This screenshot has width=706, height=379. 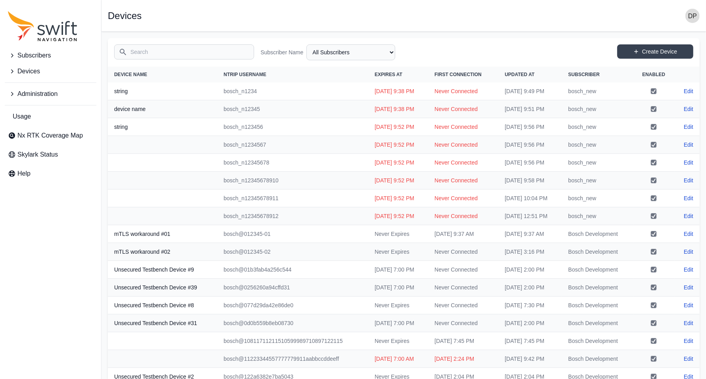 What do you see at coordinates (389, 75) in the screenshot?
I see `span: Expires At` at bounding box center [389, 75].